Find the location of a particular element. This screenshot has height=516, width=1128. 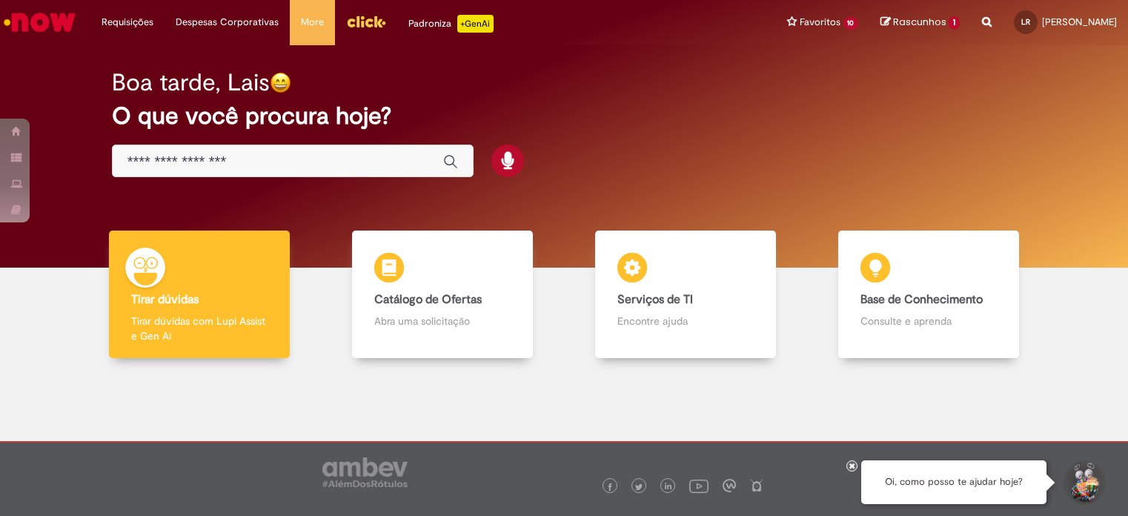

b: Base de Conhecimento is located at coordinates (921, 299).